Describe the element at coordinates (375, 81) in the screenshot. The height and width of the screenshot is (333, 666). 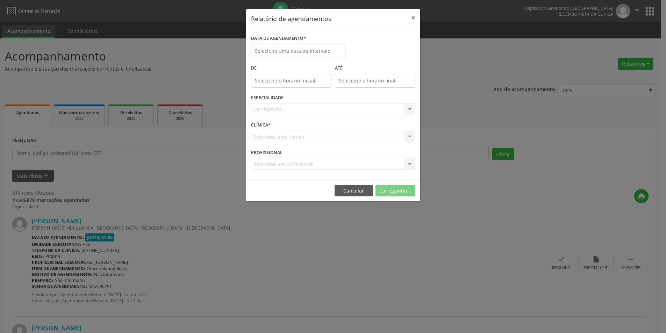
I see `input: Selecione o horário final` at that location.